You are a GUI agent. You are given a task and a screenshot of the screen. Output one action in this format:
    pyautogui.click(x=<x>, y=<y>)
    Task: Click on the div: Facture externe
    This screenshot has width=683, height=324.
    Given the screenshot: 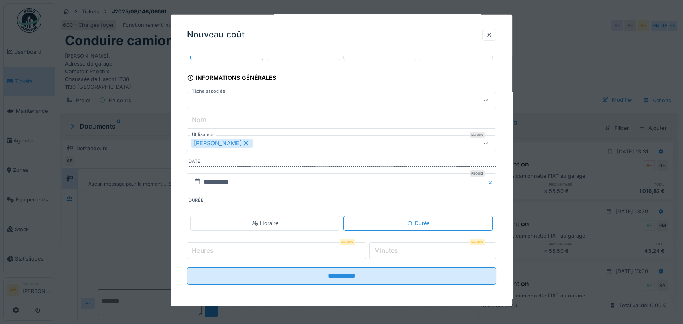 What is the action you would take?
    pyautogui.click(x=380, y=52)
    